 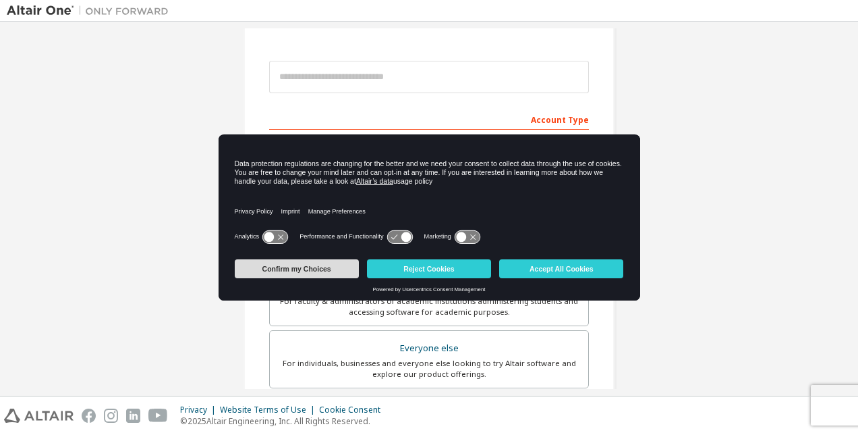 I want to click on div: For faculty & administrators of academic institutions administering students and accessing softwa..., so click(x=429, y=306).